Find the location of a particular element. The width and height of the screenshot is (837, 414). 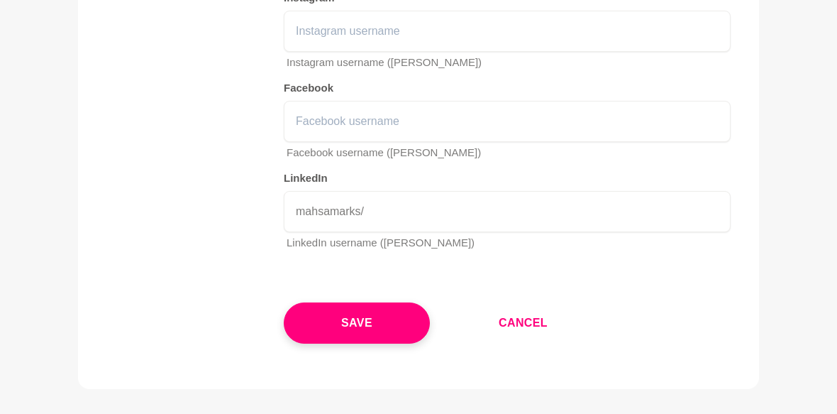

input: Instagram username is located at coordinates (507, 31).